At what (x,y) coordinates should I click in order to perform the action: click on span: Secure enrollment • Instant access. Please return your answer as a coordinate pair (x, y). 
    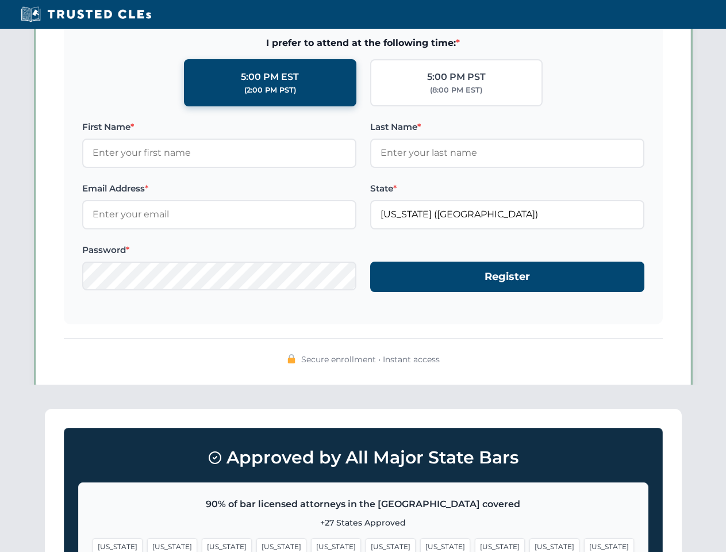
    Looking at the image, I should click on (370, 359).